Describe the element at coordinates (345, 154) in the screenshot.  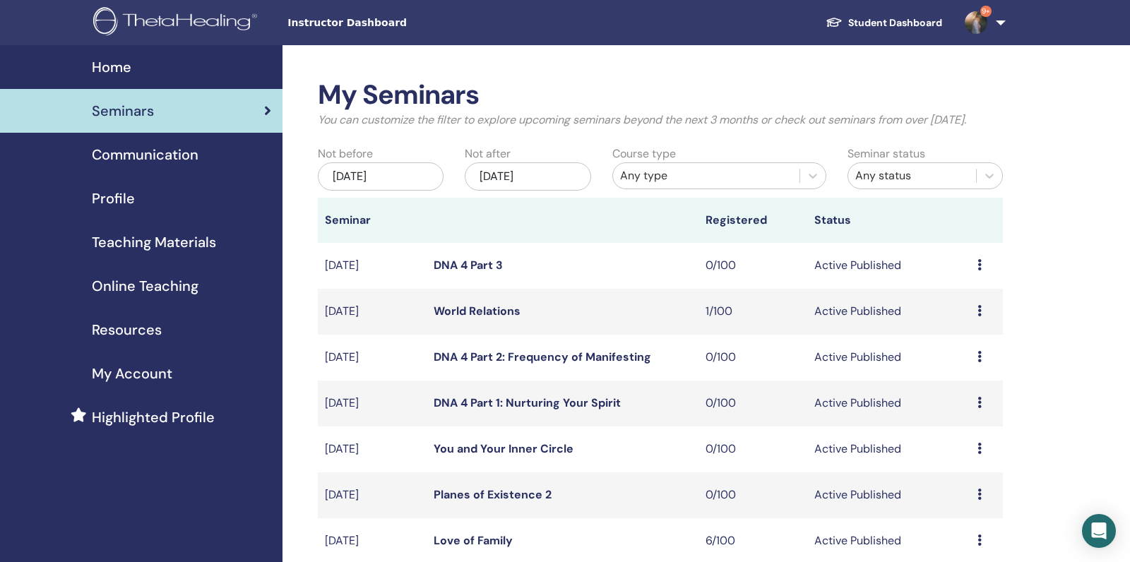
I see `label: Not before` at that location.